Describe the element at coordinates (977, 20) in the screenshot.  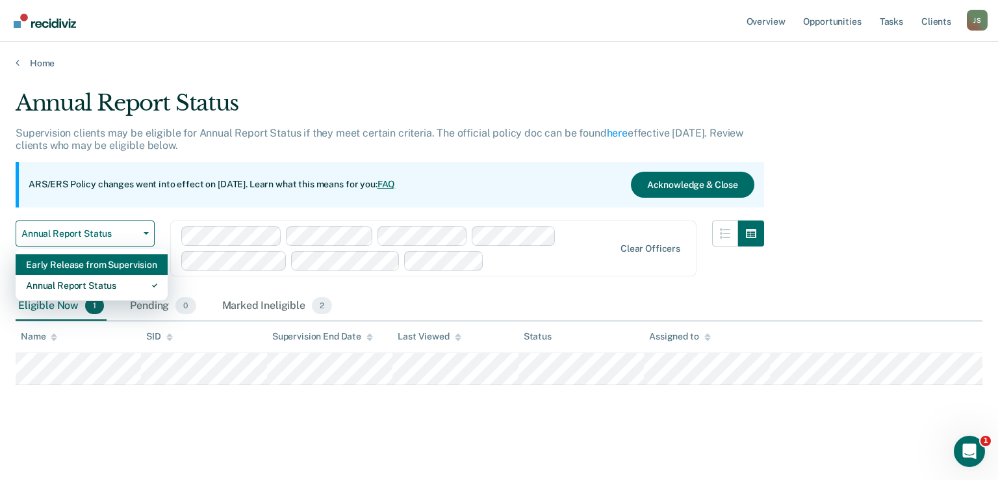
I see `button: Profile dropdown button` at that location.